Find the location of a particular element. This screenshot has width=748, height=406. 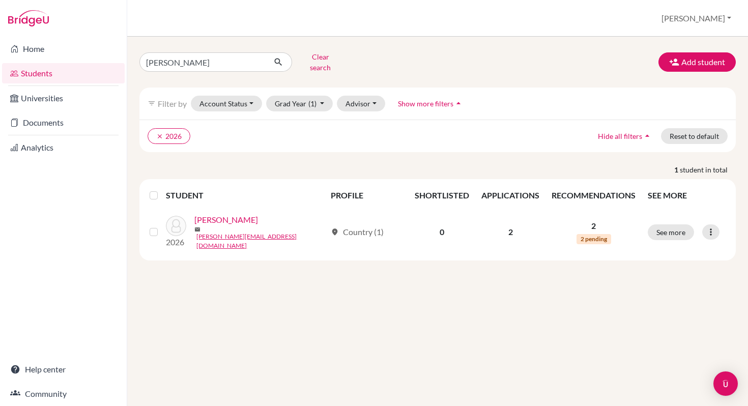

a: Analytics is located at coordinates (63, 148).